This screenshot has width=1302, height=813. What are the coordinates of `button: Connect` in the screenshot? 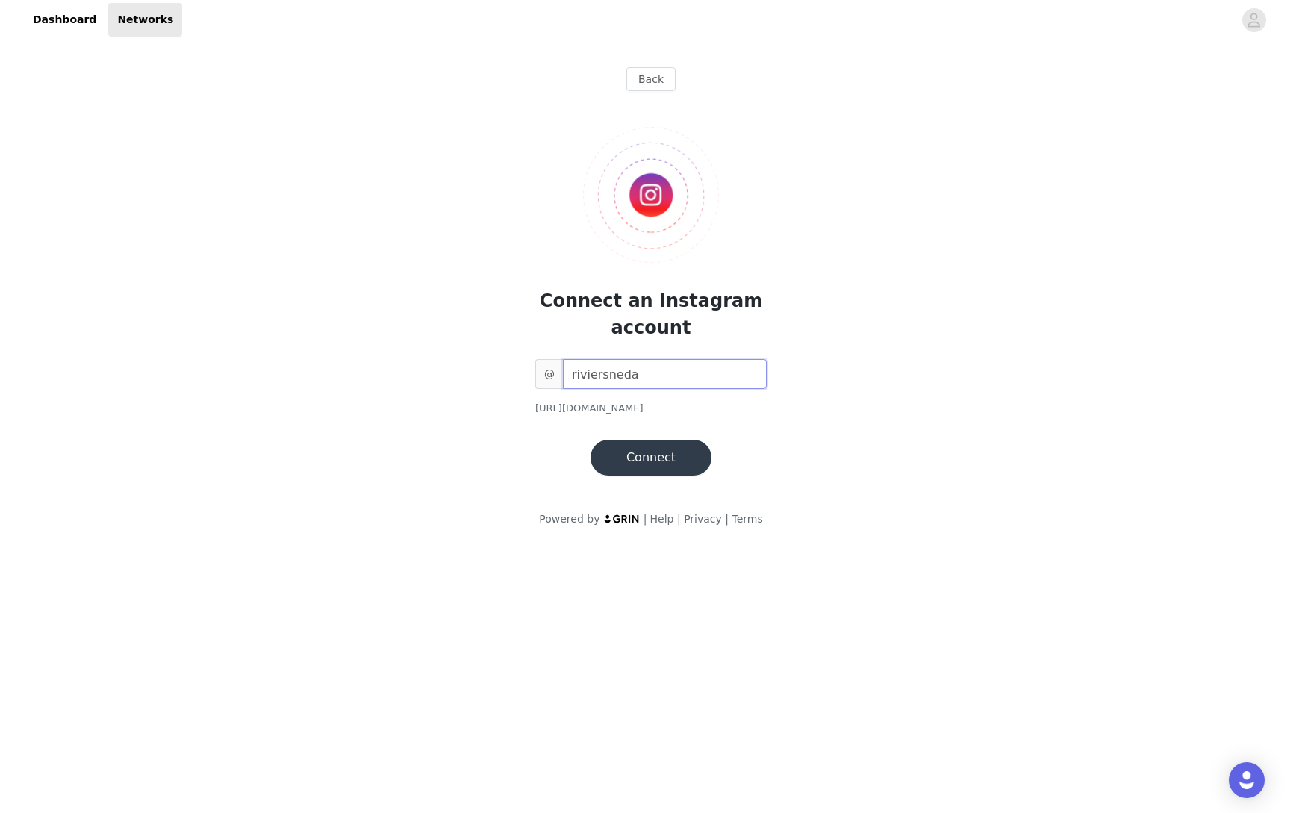 It's located at (651, 458).